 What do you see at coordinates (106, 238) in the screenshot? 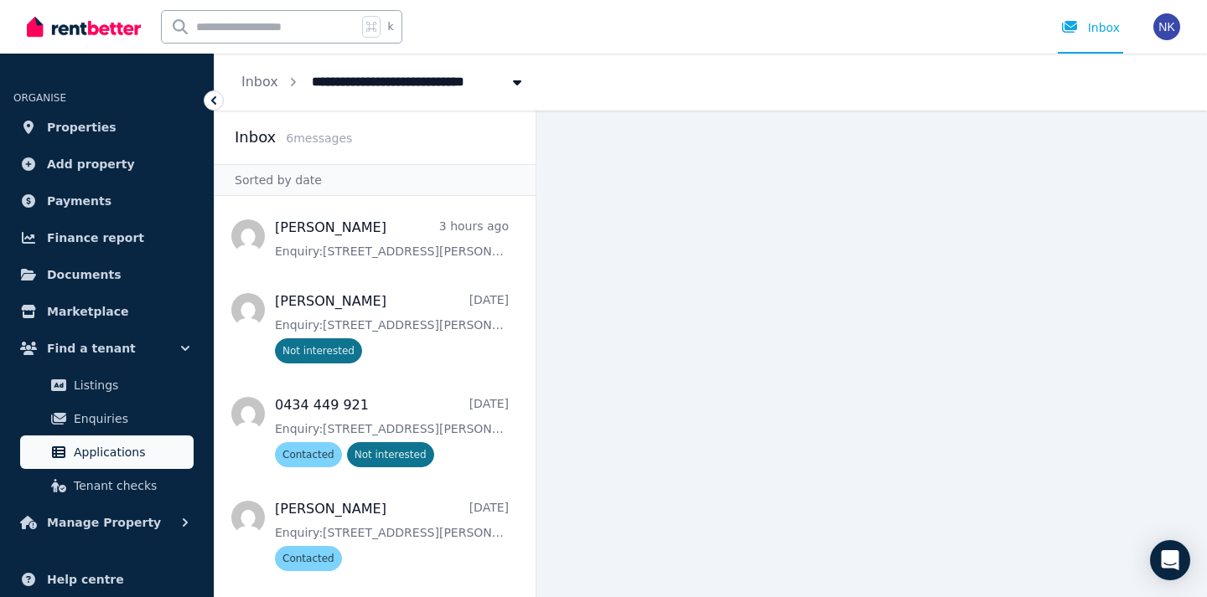
I see `a: Finance report` at bounding box center [106, 238].